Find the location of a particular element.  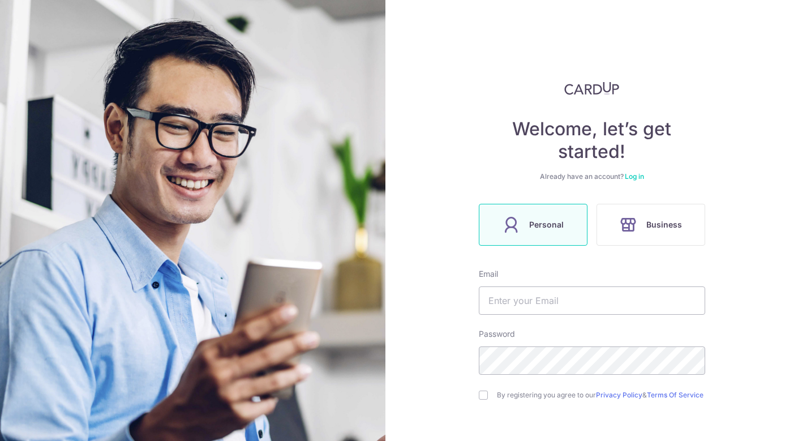

a: Log in is located at coordinates (634, 176).